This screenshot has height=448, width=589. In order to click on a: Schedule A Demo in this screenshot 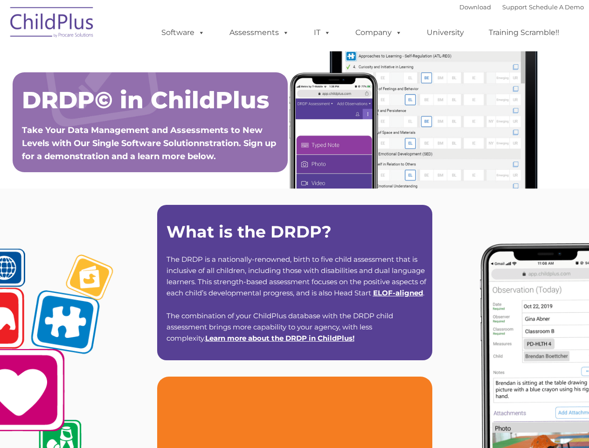, I will do `click(557, 7)`.